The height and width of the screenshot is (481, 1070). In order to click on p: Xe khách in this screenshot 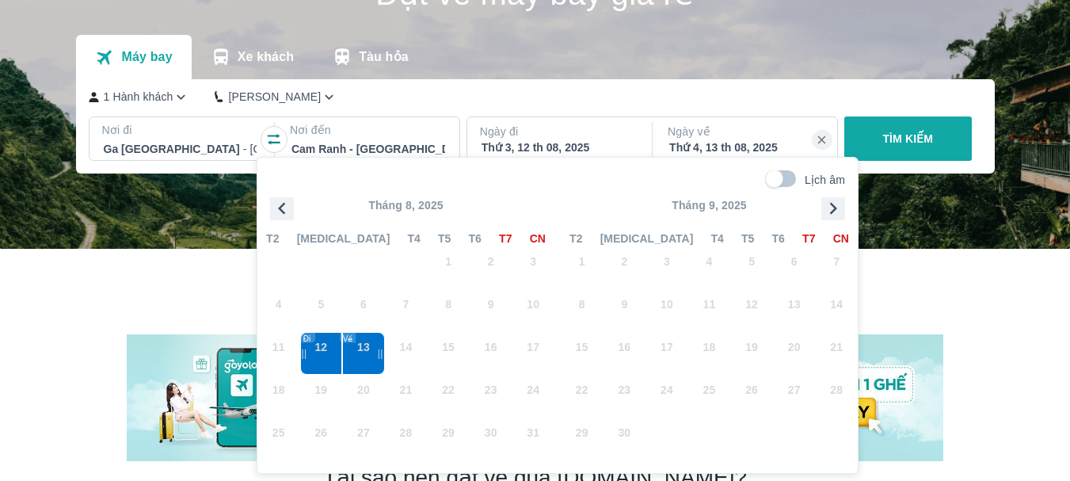, I will do `click(265, 57)`.